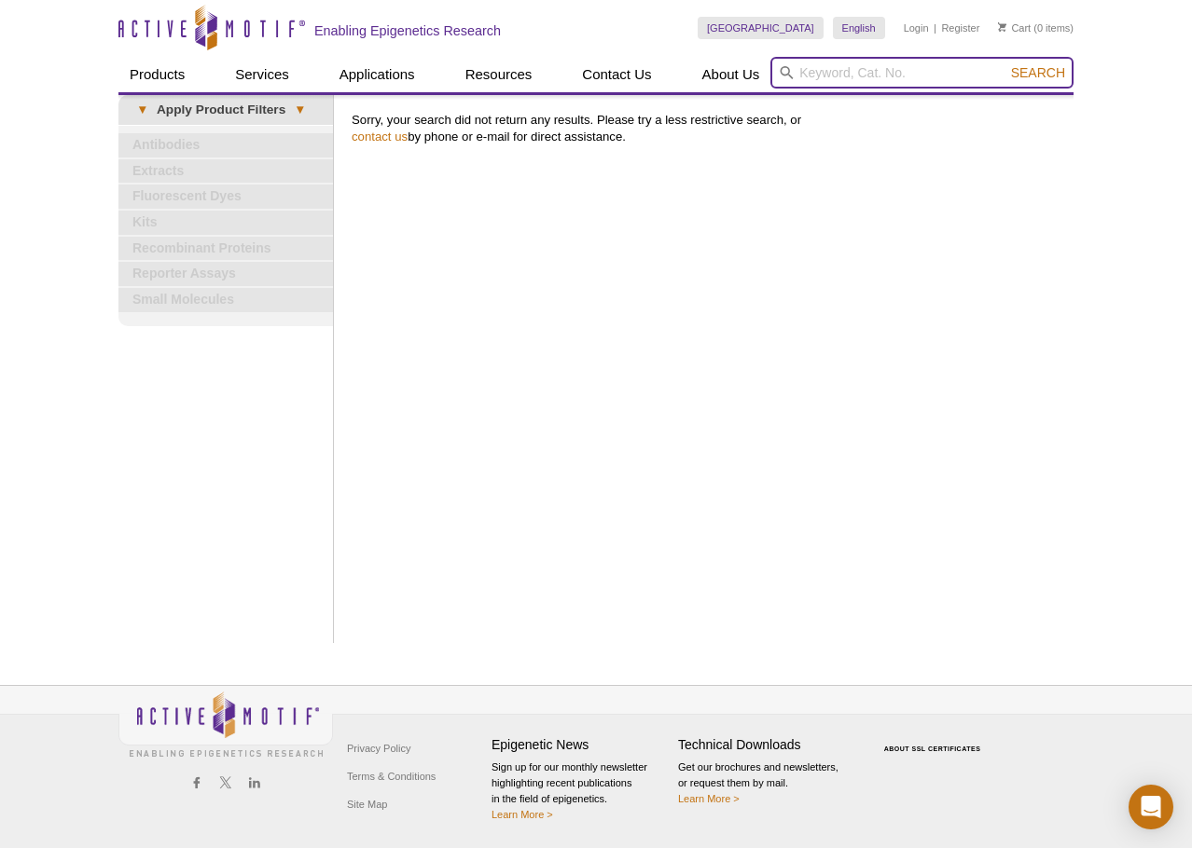  Describe the element at coordinates (226, 145) in the screenshot. I see `a: Antibodies` at that location.